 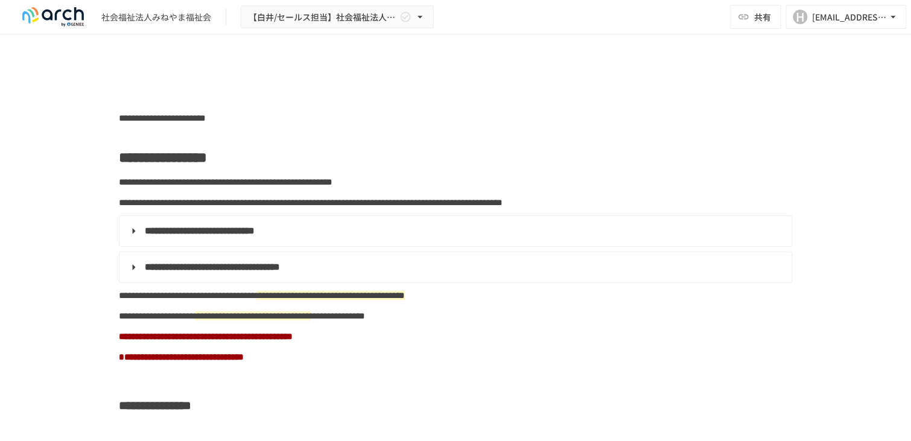 What do you see at coordinates (337, 17) in the screenshot?
I see `button: 【白井/セールス担当】社会福祉法人みねやま福祉会様_初期設定サポート` at bounding box center [337, 17].